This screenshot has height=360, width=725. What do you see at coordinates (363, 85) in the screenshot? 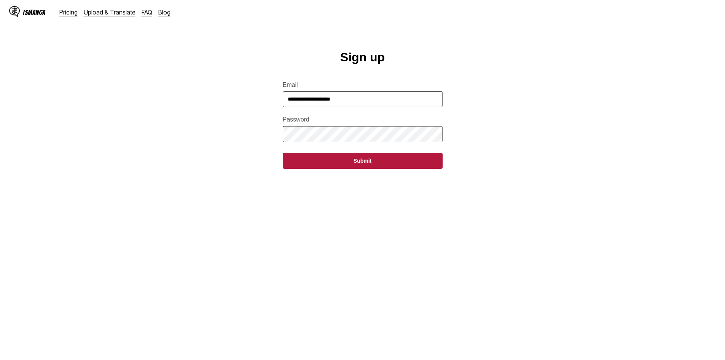
I see `label: Email` at bounding box center [363, 85].